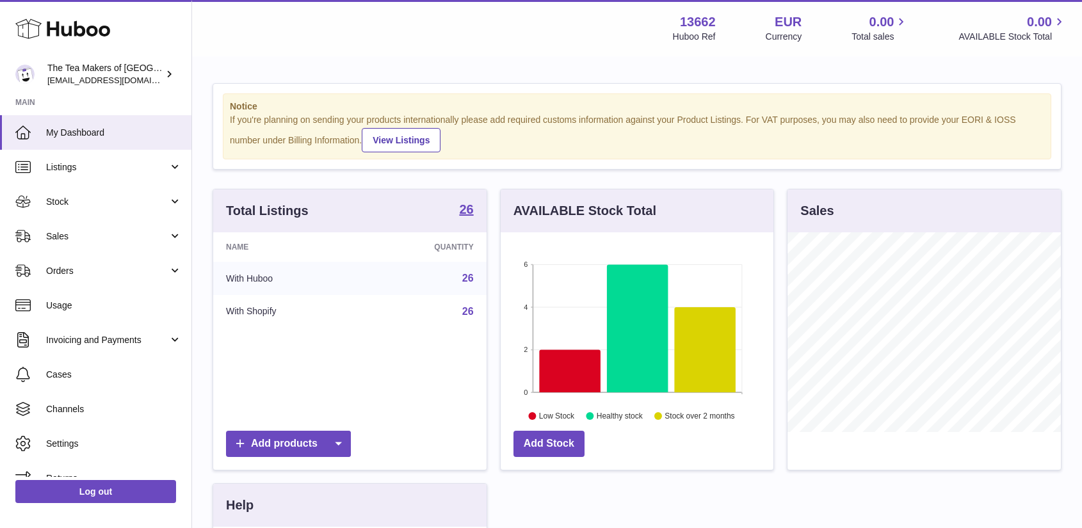 This screenshot has width=1082, height=528. I want to click on strong: EUR, so click(788, 22).